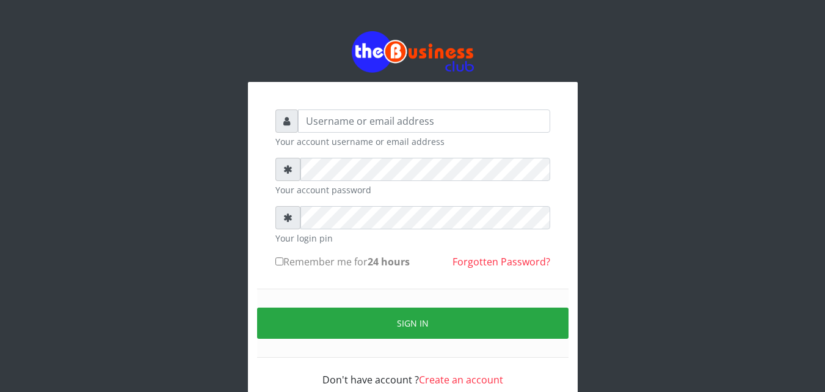 This screenshot has height=392, width=825. Describe the element at coordinates (461, 379) in the screenshot. I see `a: Create an account` at that location.